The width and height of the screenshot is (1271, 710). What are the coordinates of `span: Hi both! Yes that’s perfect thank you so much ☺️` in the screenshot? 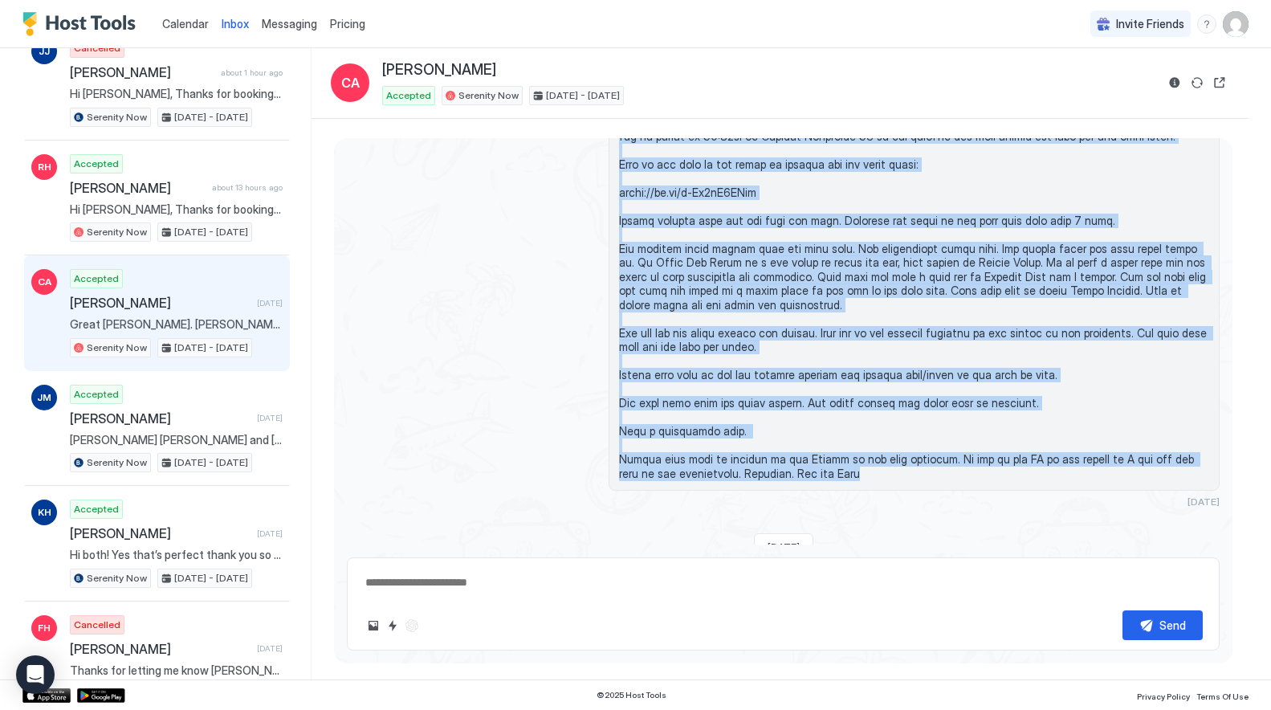 It's located at (176, 555).